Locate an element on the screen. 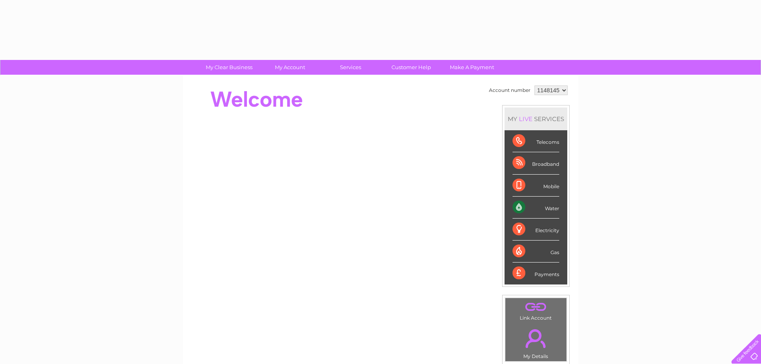 Image resolution: width=761 pixels, height=364 pixels. div: Broadband is located at coordinates (536, 163).